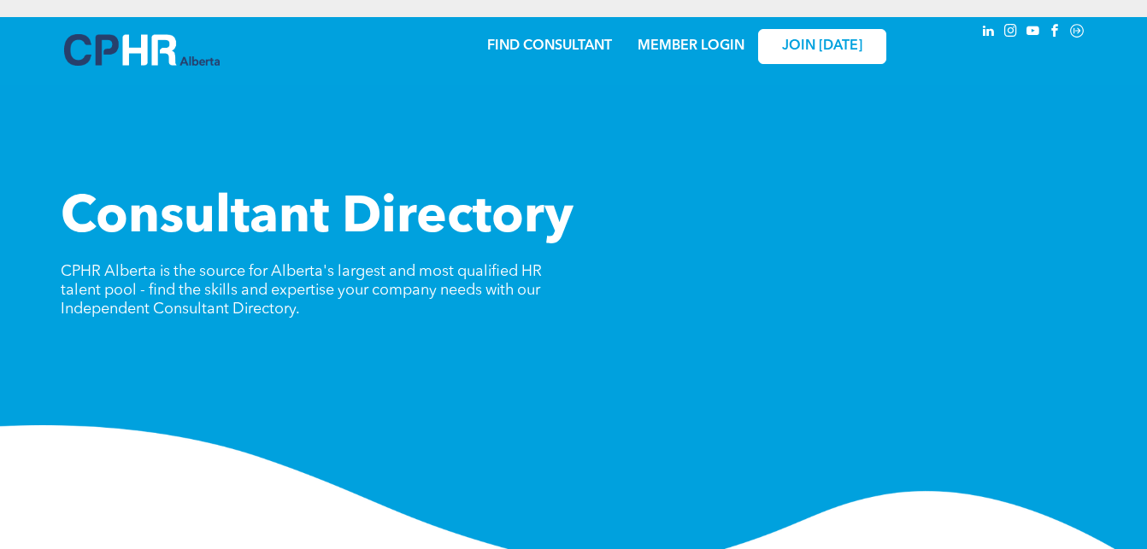 The image size is (1147, 549). I want to click on span: Consultant Directory, so click(317, 219).